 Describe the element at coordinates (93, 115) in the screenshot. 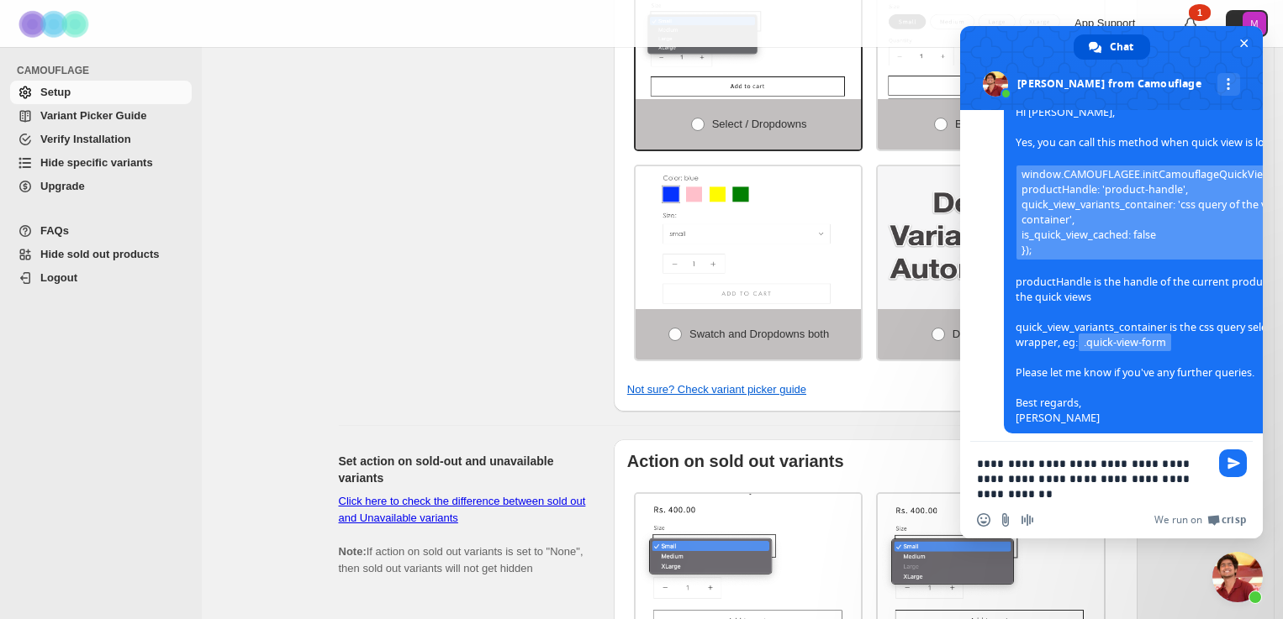

I see `span: Variant Picker Guide` at that location.